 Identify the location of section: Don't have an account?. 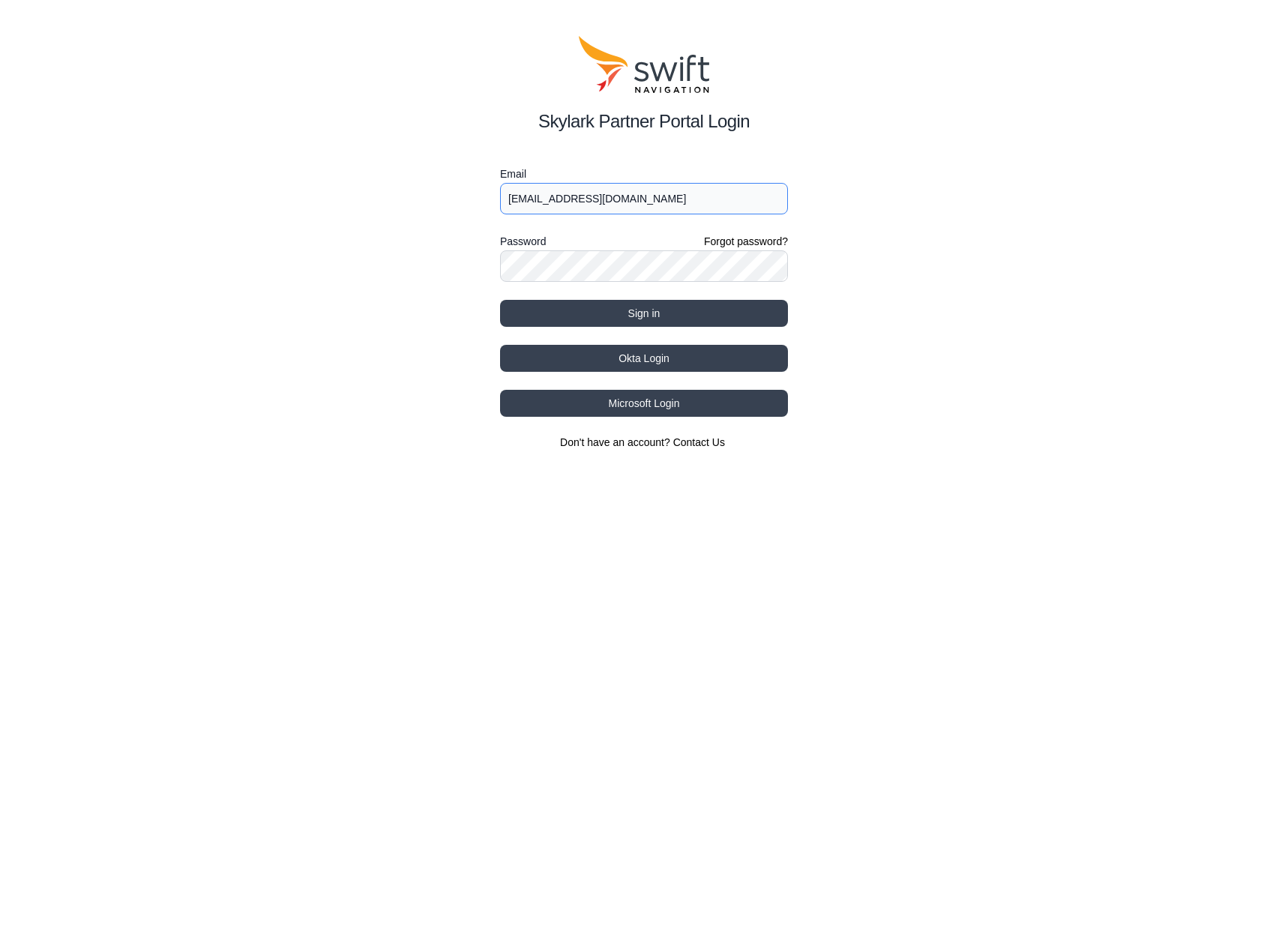
(644, 442).